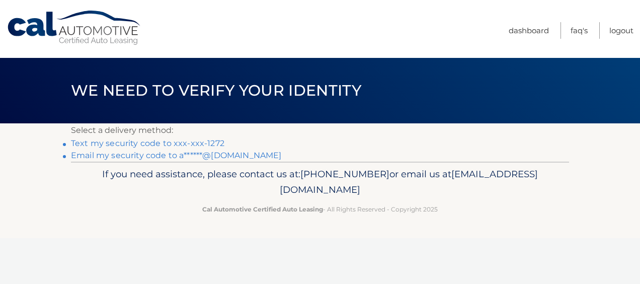 The width and height of the screenshot is (640, 284). I want to click on p: Select a delivery method:, so click(320, 130).